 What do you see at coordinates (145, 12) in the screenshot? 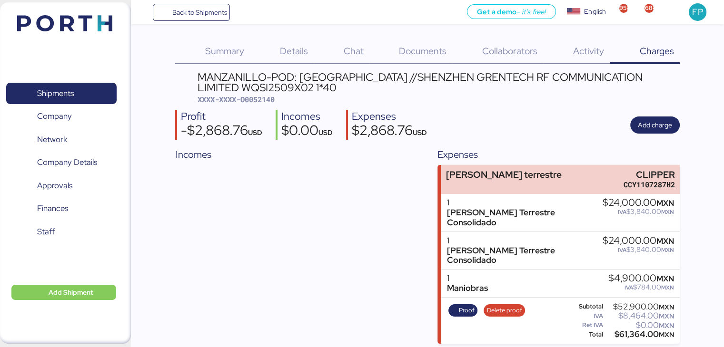
I see `button: Menu` at bounding box center [145, 12].